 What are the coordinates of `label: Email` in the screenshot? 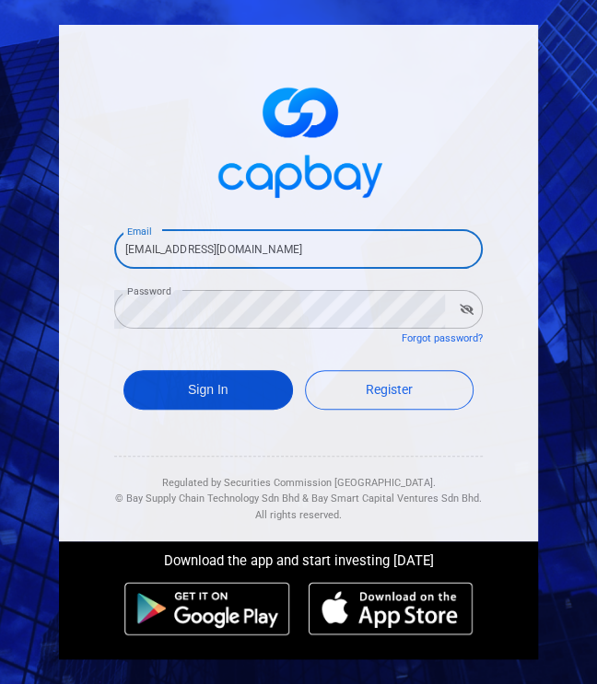 It's located at (139, 231).